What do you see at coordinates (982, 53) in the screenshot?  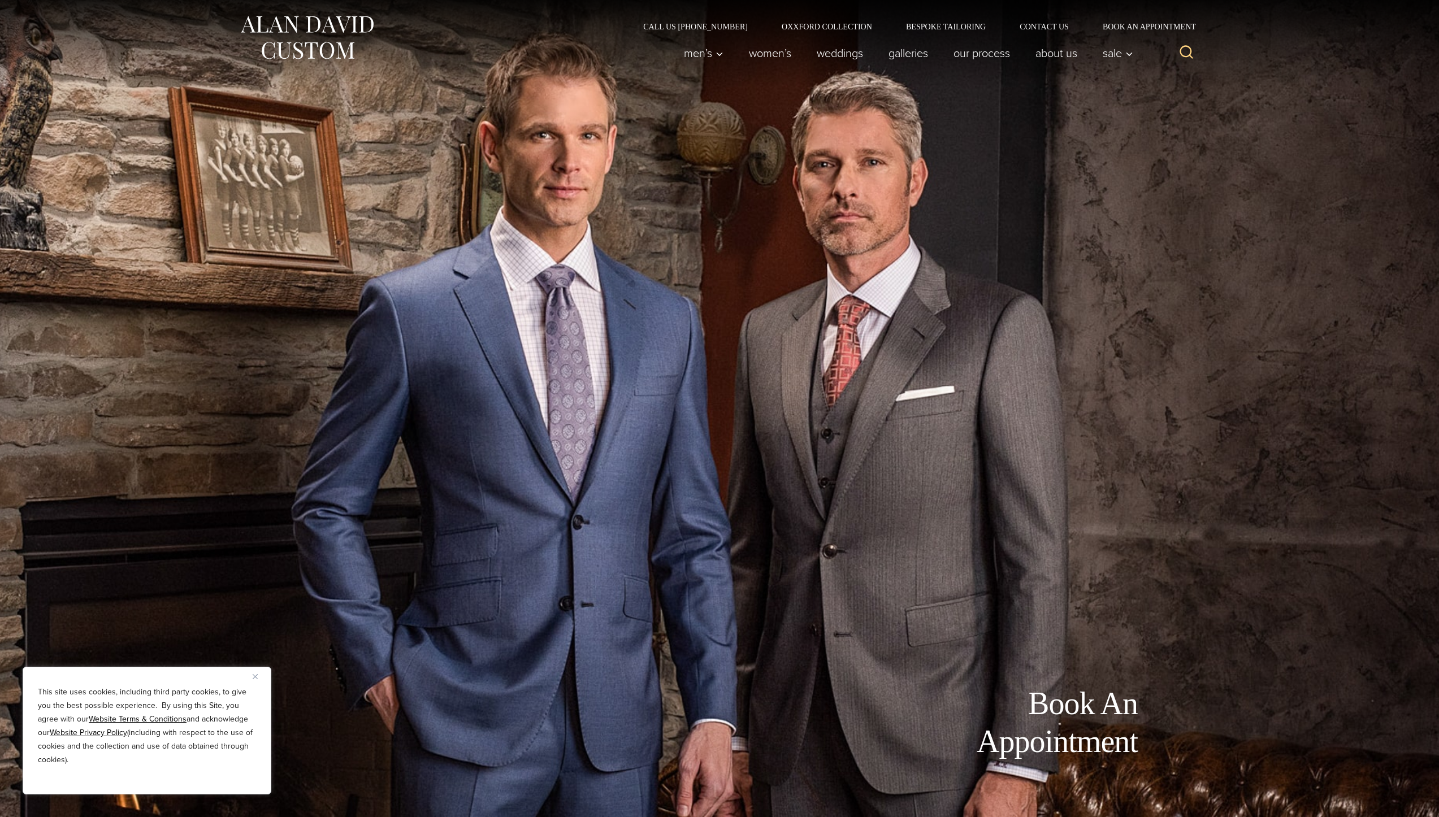 I see `a: Our Process` at bounding box center [982, 53].